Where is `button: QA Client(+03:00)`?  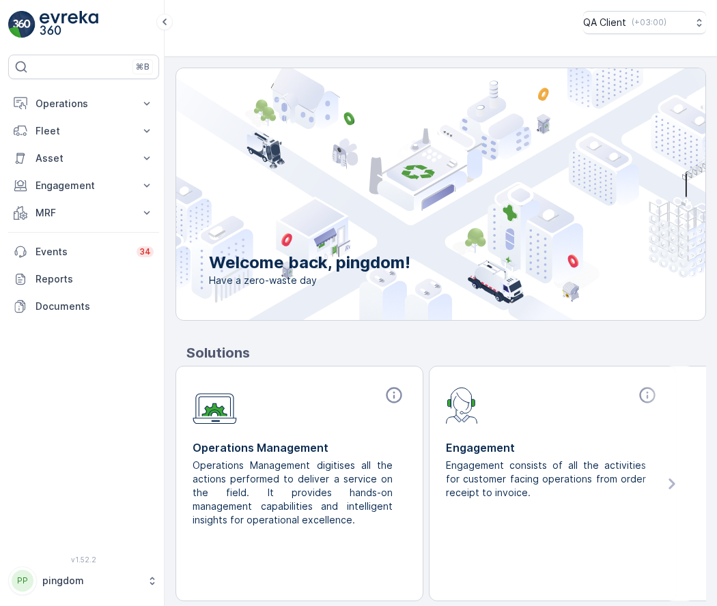 button: QA Client(+03:00) is located at coordinates (645, 23).